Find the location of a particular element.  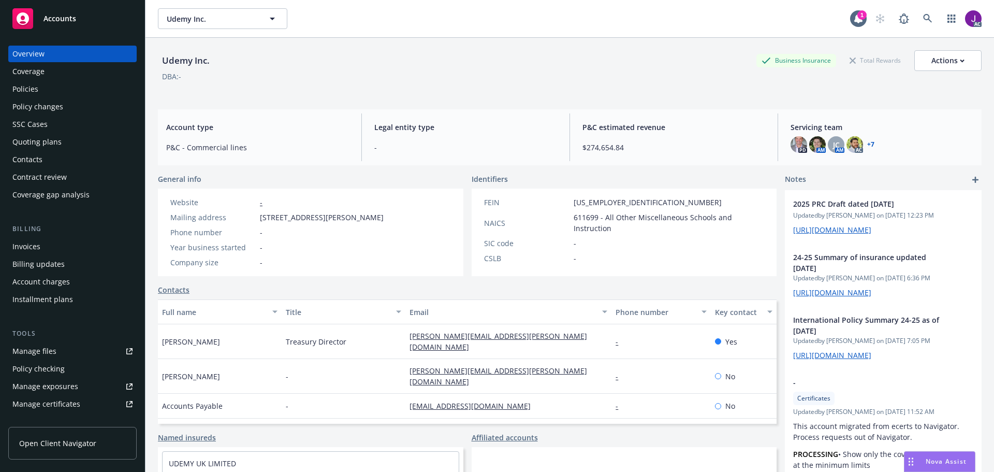

div: 1 is located at coordinates (862, 15).